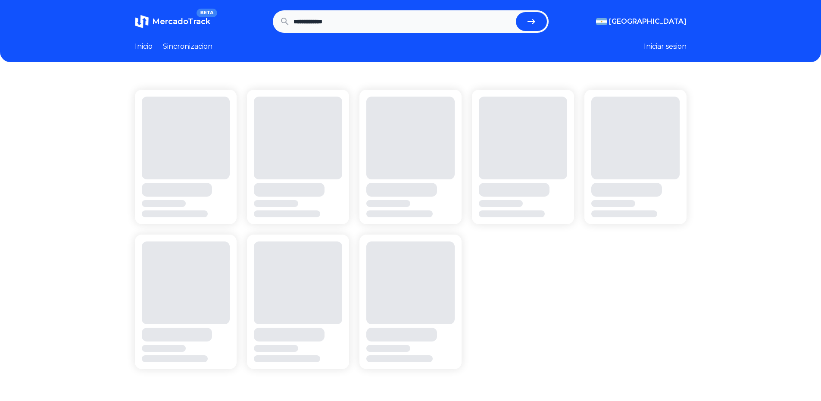 This screenshot has height=401, width=821. Describe the element at coordinates (144, 47) in the screenshot. I see `a: Inicio` at that location.